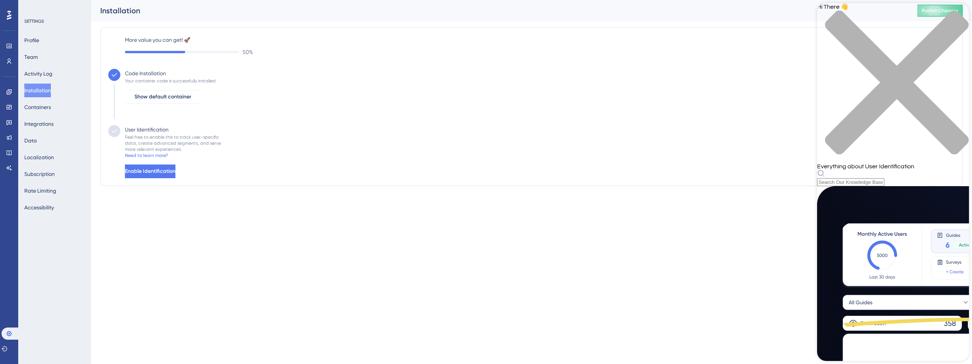  Describe the element at coordinates (38, 90) in the screenshot. I see `button: Installation` at that location.